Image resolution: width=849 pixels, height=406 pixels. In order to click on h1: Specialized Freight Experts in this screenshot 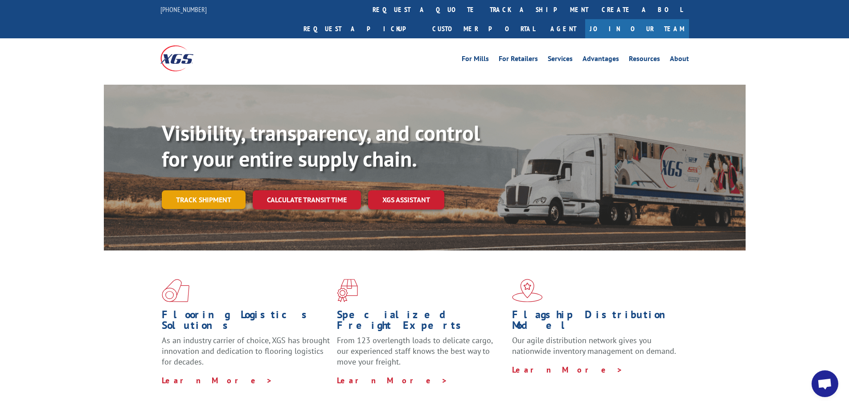, I will do `click(421, 322)`.